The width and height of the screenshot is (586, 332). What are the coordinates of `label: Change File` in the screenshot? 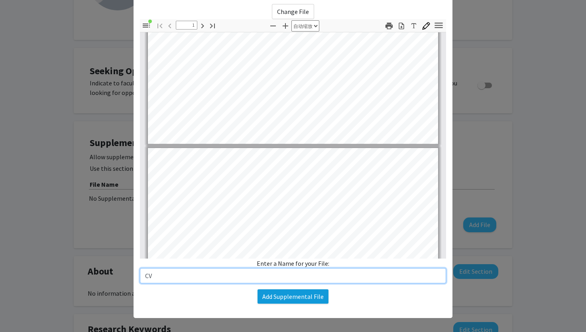 It's located at (293, 12).